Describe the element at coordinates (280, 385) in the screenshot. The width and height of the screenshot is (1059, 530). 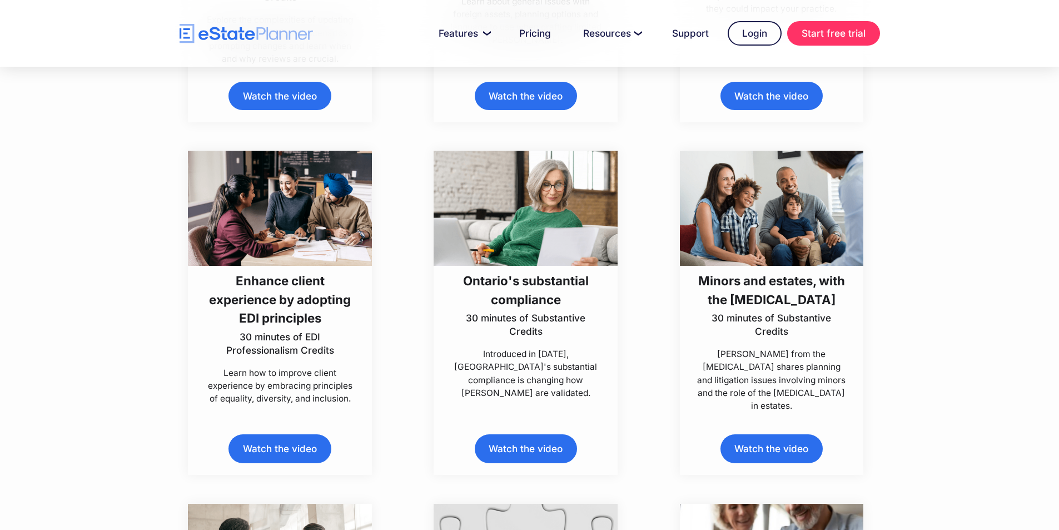
I see `p: Learn how to improve client experience by embracing principles of equality, diversity, and inclus...` at that location.